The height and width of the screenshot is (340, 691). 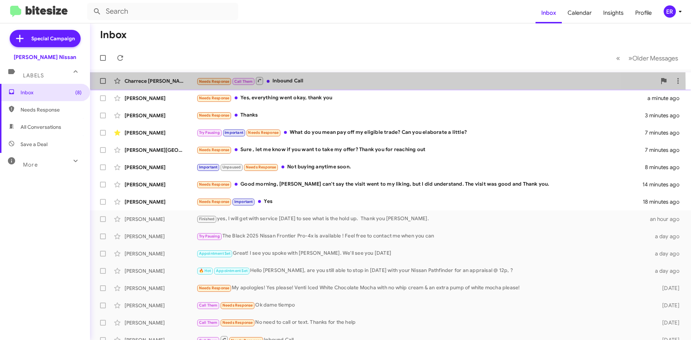 What do you see at coordinates (424, 288) in the screenshot?
I see `div: My apologies! Yes please! Venti Iced White Chocolate Mocha with no whip cream & an extra pump of ...` at bounding box center [424, 288].